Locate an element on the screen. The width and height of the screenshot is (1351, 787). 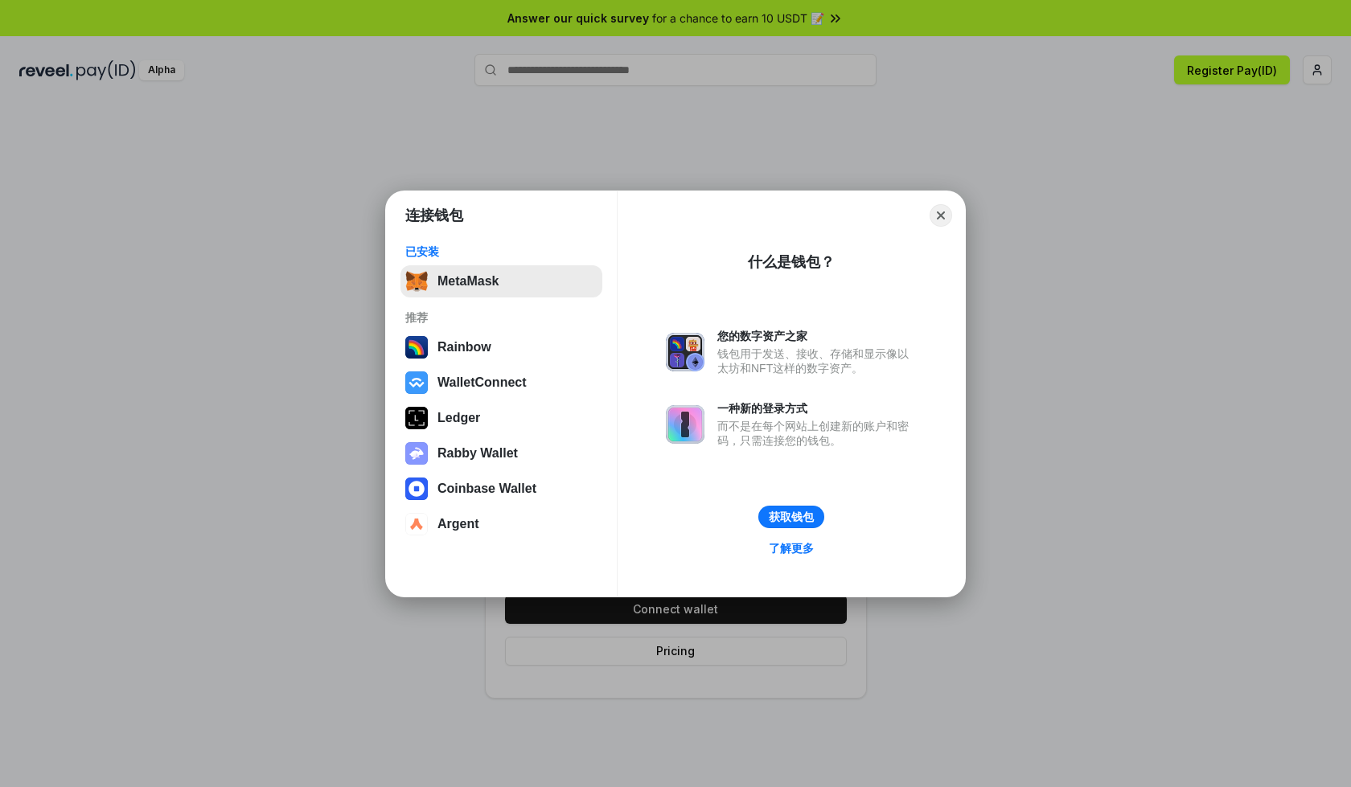
div: 获取钱包 is located at coordinates (792, 517).